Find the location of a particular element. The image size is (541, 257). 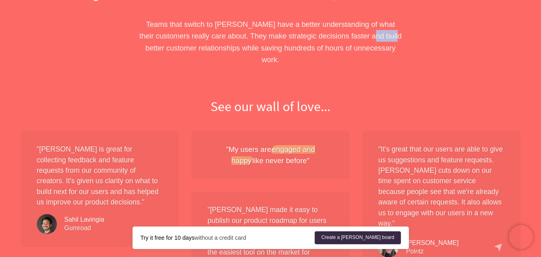

div: Sahil Lavingia is located at coordinates (84, 219).